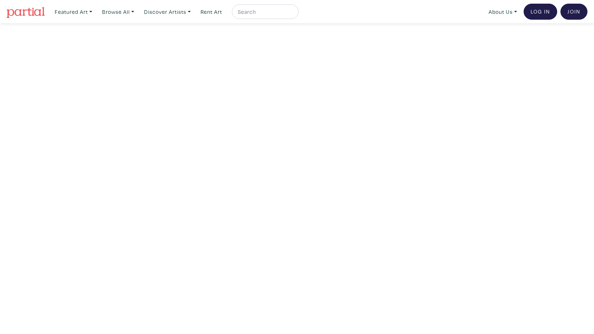 This screenshot has width=594, height=334. I want to click on a: Rent Art, so click(211, 12).